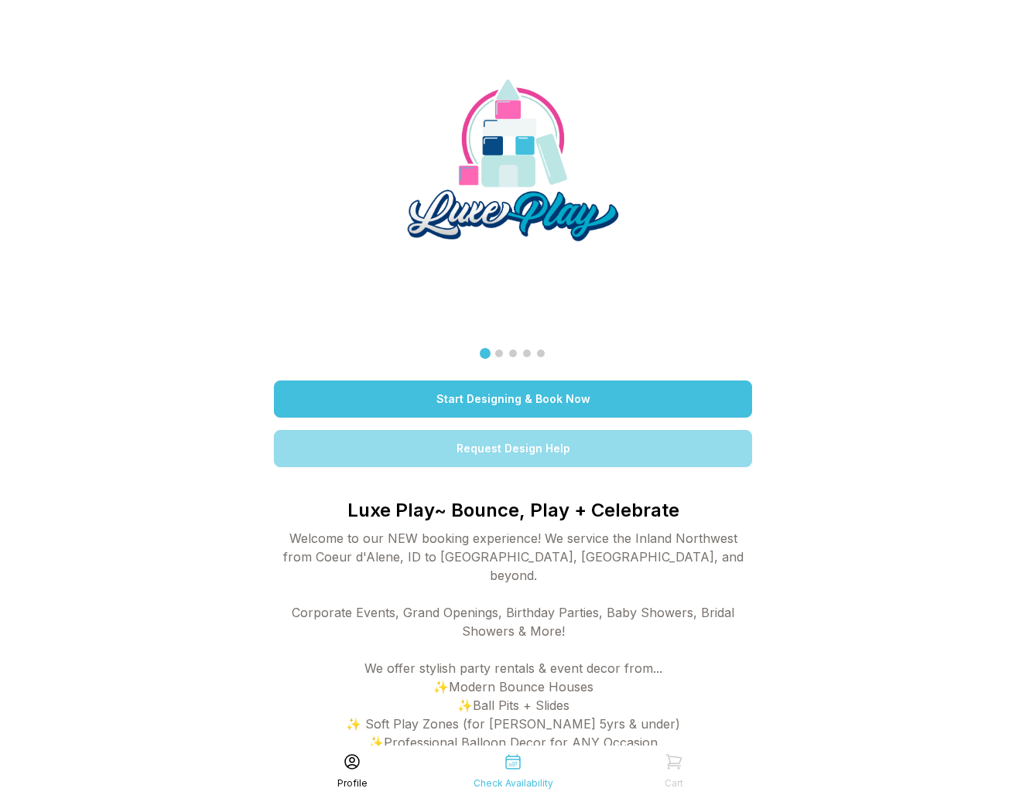  Describe the element at coordinates (674, 783) in the screenshot. I see `div: Cart` at that location.